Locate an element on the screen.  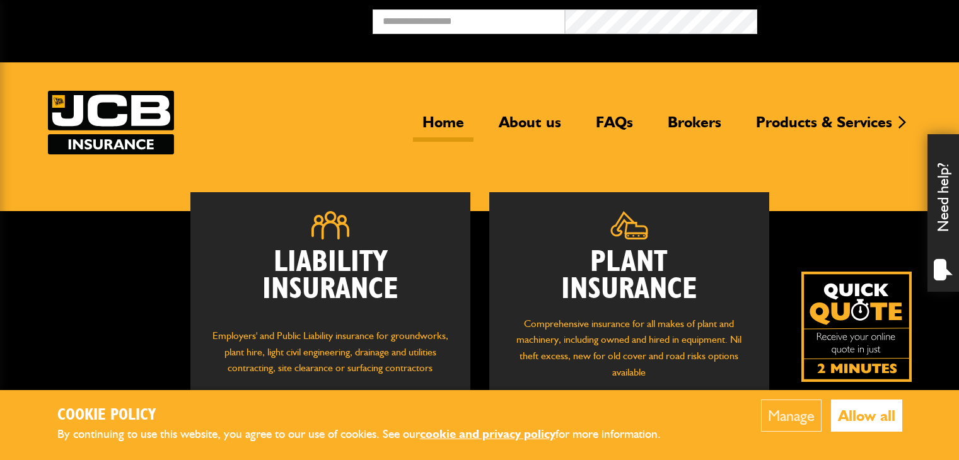
h2: Cookie Policy is located at coordinates (370, 416).